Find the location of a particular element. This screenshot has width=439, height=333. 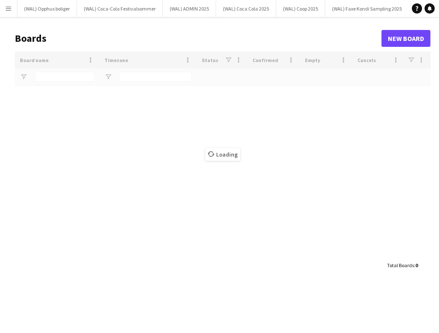

button: (WAL) Coca-Cola Festivalsommer is located at coordinates (120, 8).